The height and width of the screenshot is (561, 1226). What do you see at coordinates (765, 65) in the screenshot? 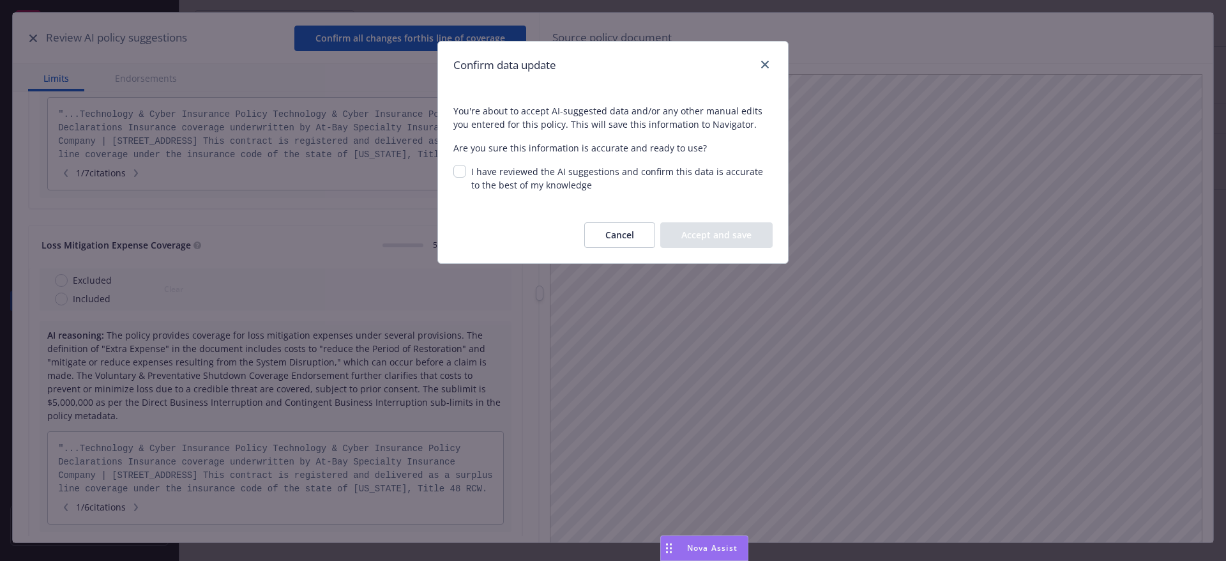
I see `a: close` at bounding box center [765, 65].